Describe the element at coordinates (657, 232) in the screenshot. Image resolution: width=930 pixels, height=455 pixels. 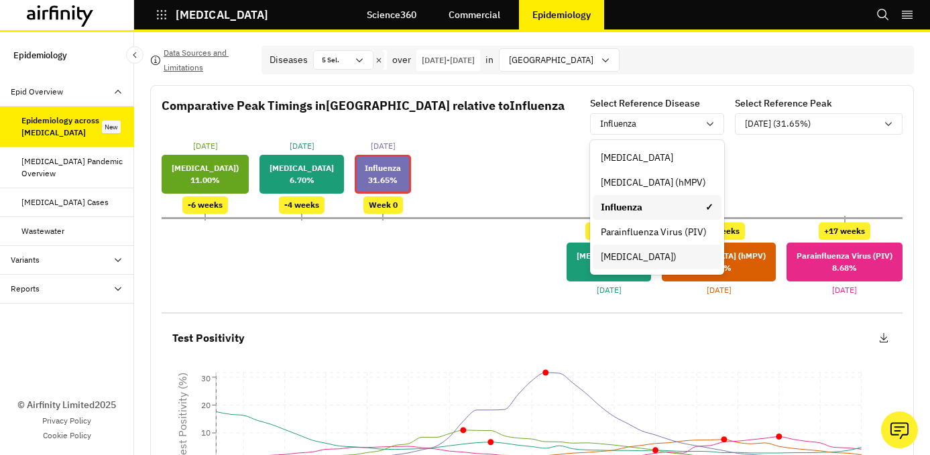
I see `div: Parainfluenza Virus (PIV)` at that location.